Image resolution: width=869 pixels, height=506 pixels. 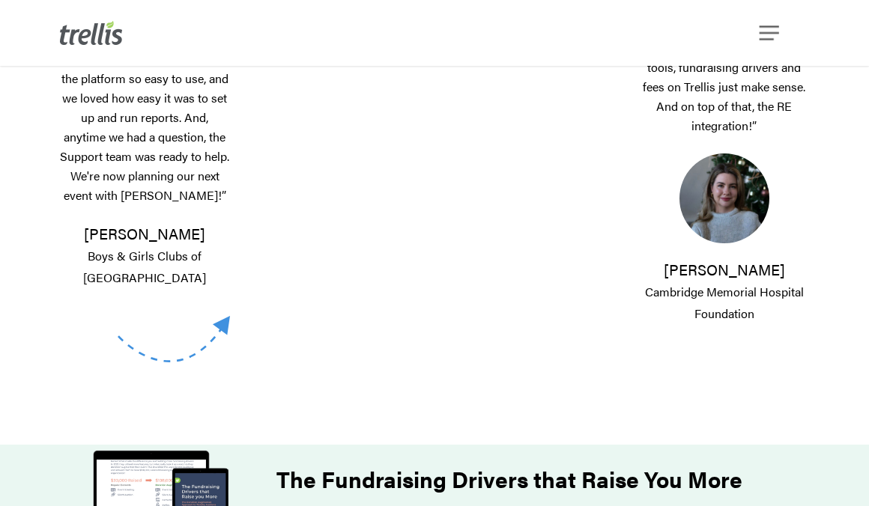 What do you see at coordinates (724, 198) in the screenshot?
I see `img: 1700858054423.jpeg` at bounding box center [724, 198].